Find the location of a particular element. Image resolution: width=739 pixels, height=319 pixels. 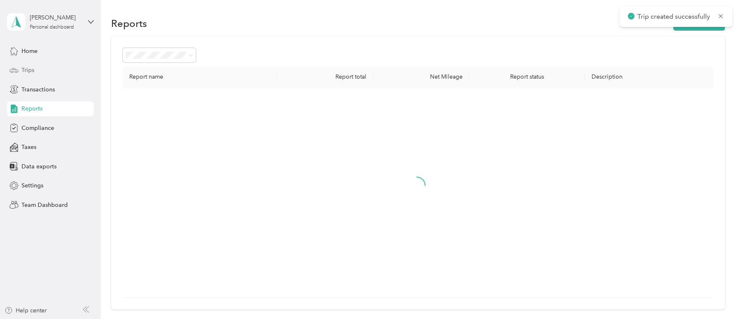

span: Team Dashboard is located at coordinates (45, 205).